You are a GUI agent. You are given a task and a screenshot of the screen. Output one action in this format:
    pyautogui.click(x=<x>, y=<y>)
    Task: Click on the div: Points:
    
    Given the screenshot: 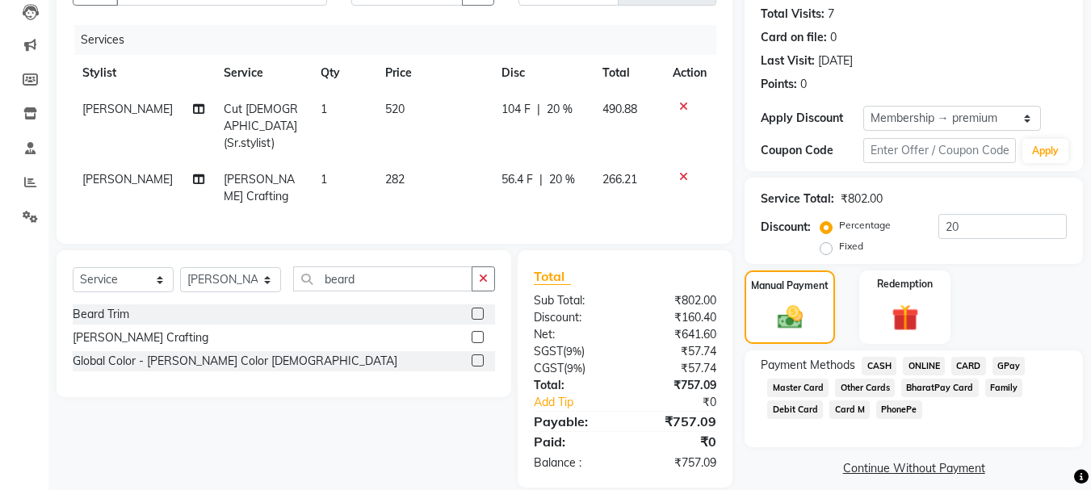 What is the action you would take?
    pyautogui.click(x=778, y=84)
    